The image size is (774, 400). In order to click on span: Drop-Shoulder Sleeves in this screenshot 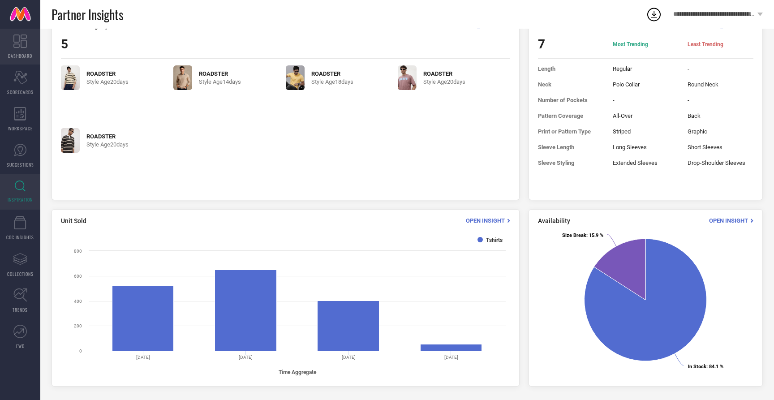, I will do `click(720, 163)`.